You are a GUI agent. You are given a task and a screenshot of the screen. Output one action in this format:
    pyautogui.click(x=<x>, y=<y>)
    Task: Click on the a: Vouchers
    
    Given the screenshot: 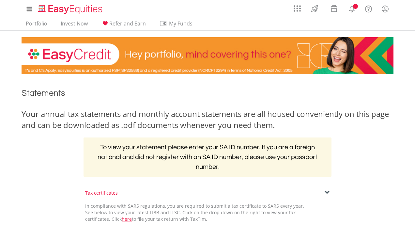 What is the action you would take?
    pyautogui.click(x=334, y=8)
    